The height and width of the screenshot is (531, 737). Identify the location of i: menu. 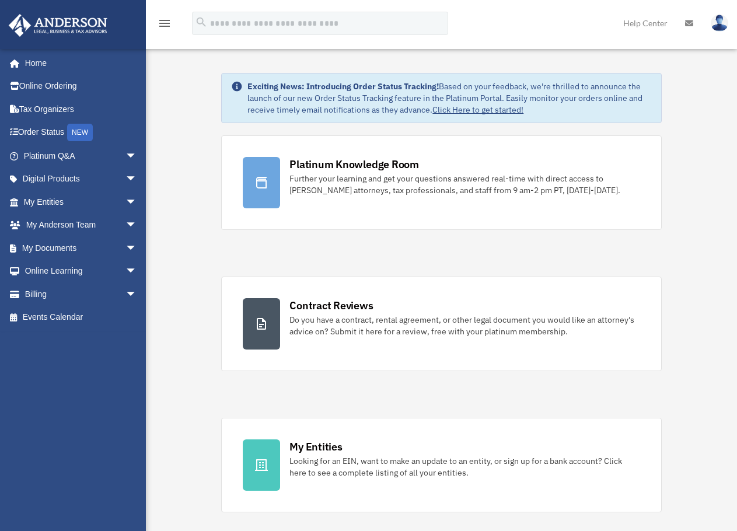
(165, 23).